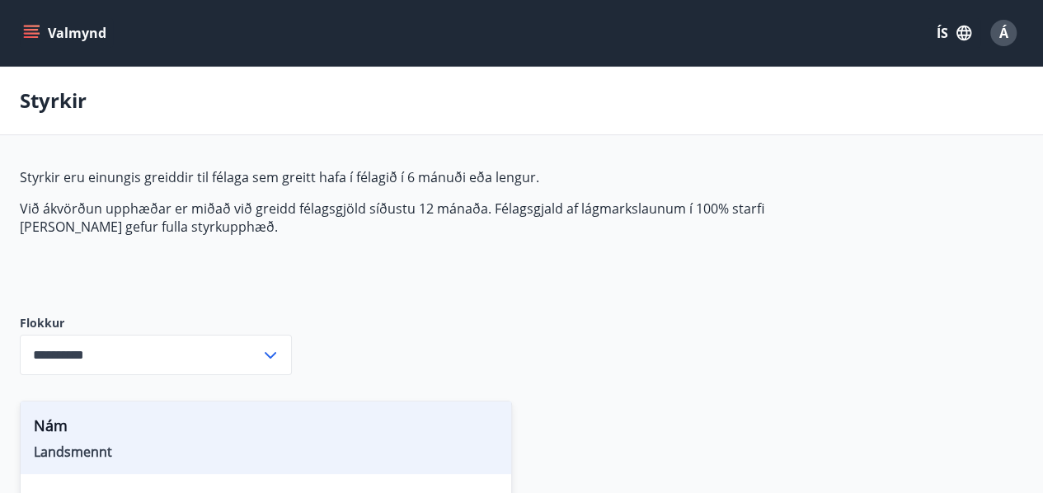 The width and height of the screenshot is (1043, 493). I want to click on button: menu, so click(66, 33).